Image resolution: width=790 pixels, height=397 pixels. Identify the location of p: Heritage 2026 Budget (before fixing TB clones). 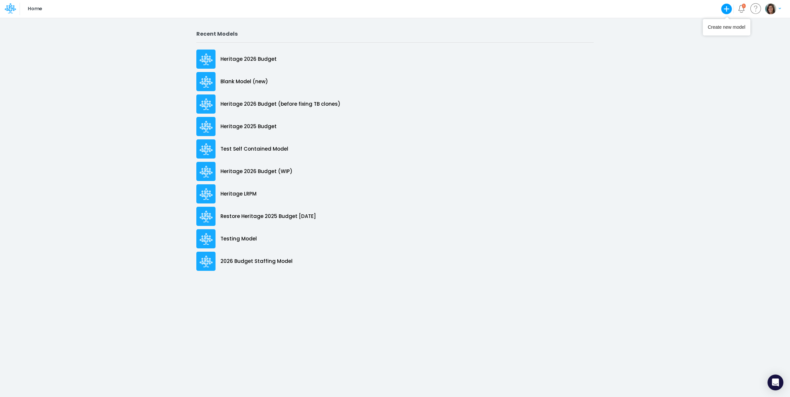
(280, 104).